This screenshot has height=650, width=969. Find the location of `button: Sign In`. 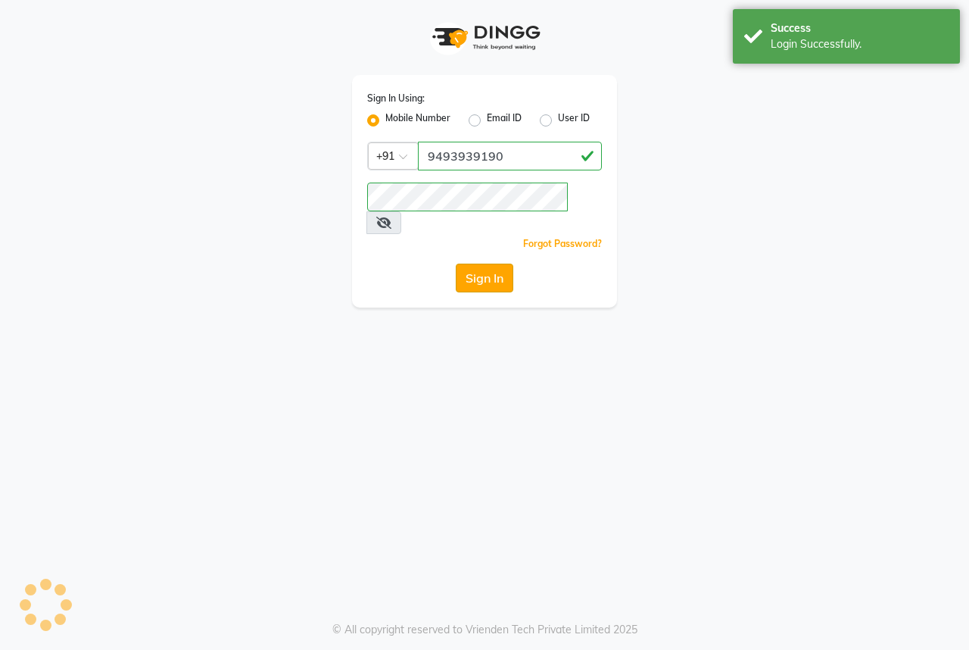

button: Sign In is located at coordinates (485, 278).